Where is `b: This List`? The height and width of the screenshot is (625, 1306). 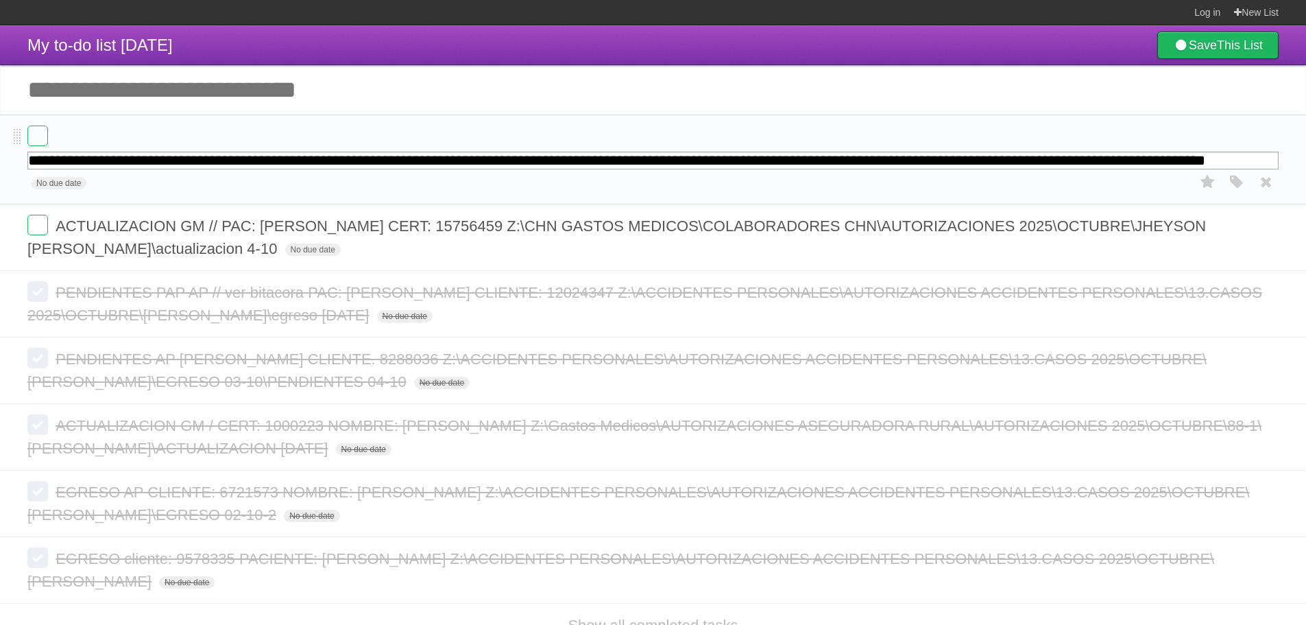
b: This List is located at coordinates (1240, 45).